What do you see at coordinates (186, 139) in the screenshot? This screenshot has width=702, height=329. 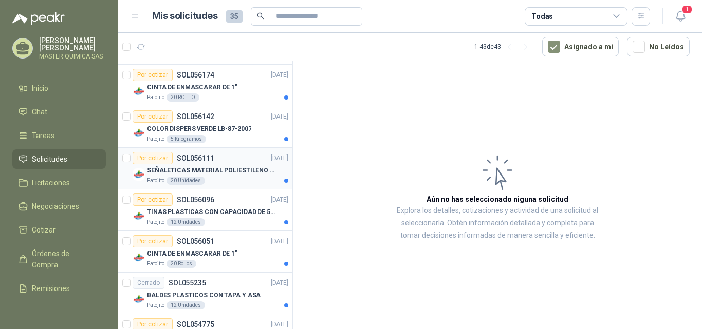 I see `div: 5 Kilogramos` at bounding box center [186, 139].